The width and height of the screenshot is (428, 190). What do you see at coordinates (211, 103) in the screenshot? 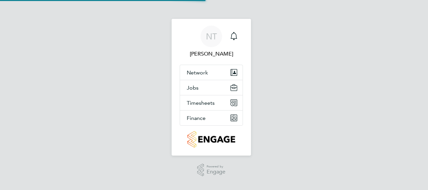
I see `button: Timesheets` at bounding box center [211, 103].